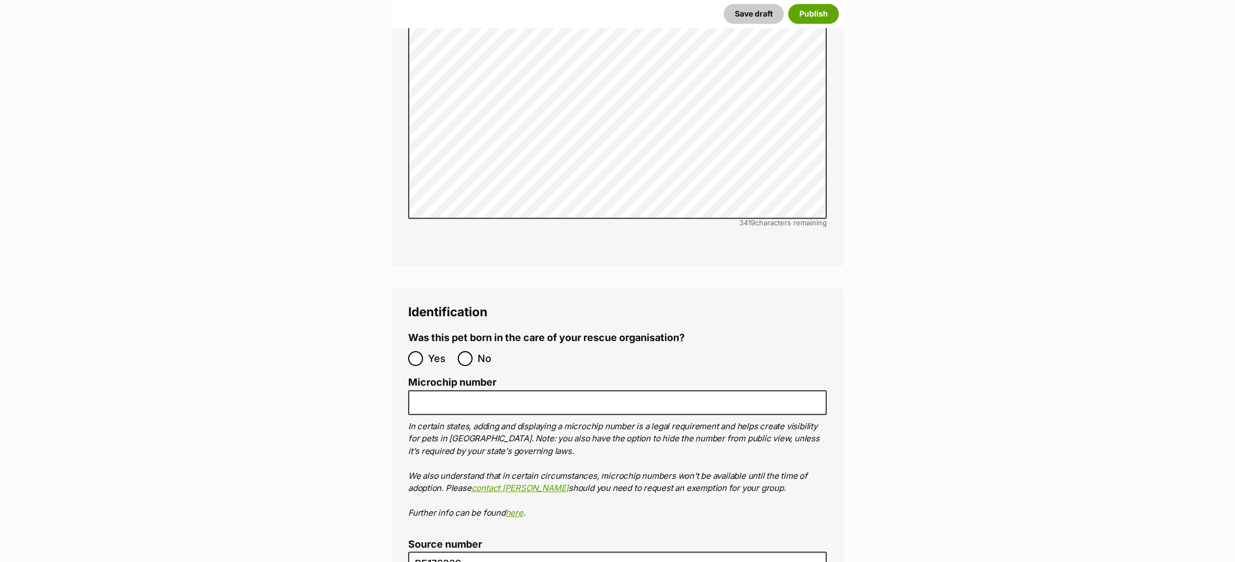  Describe the element at coordinates (747, 223) in the screenshot. I see `span: 3419` at that location.